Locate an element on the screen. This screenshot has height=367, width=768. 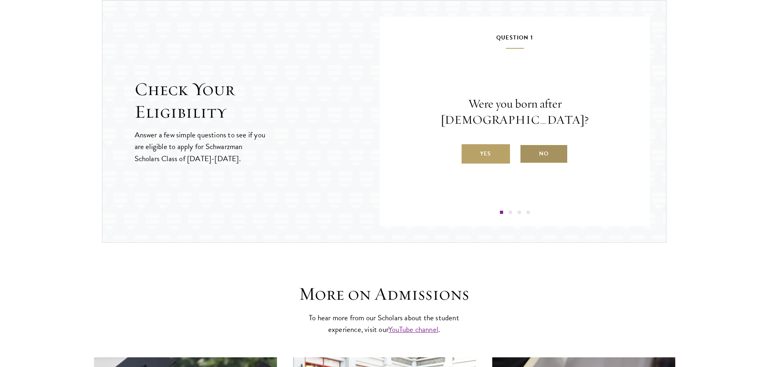
a: YouTube channel is located at coordinates (413, 329).